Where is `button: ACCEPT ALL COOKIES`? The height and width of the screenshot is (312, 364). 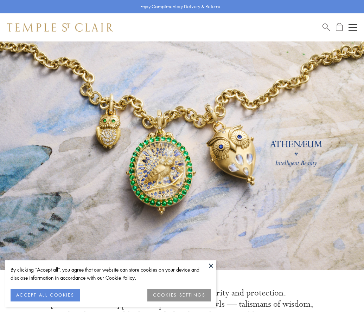 button: ACCEPT ALL COOKIES is located at coordinates (45, 296).